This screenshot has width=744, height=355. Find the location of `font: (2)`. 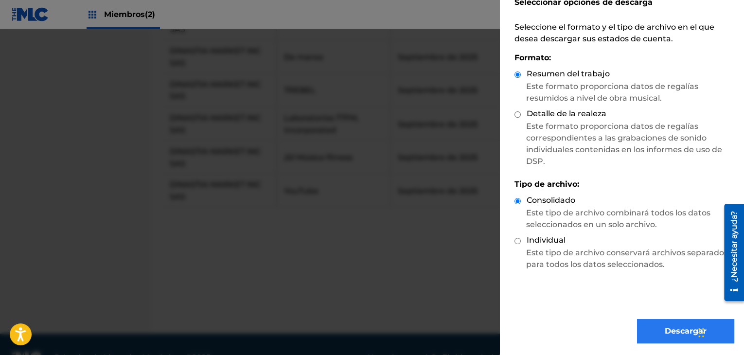

font: (2) is located at coordinates (150, 14).